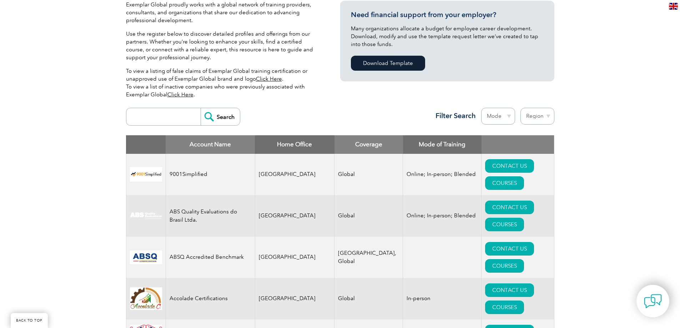 This screenshot has width=680, height=328. Describe the element at coordinates (210, 145) in the screenshot. I see `th: Account Name: activate to sort column descending` at that location.